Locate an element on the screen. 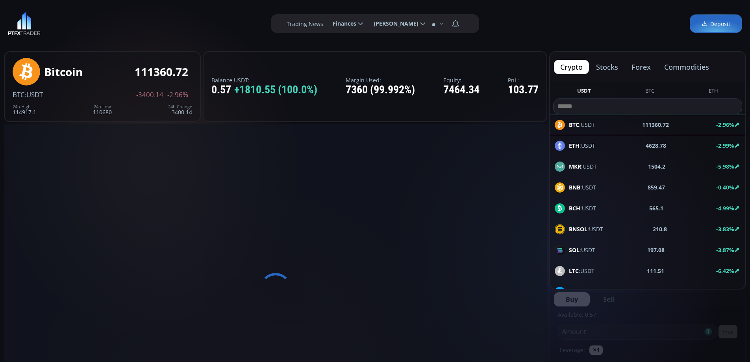 The height and width of the screenshot is (362, 750). button: forex is located at coordinates (641, 67).